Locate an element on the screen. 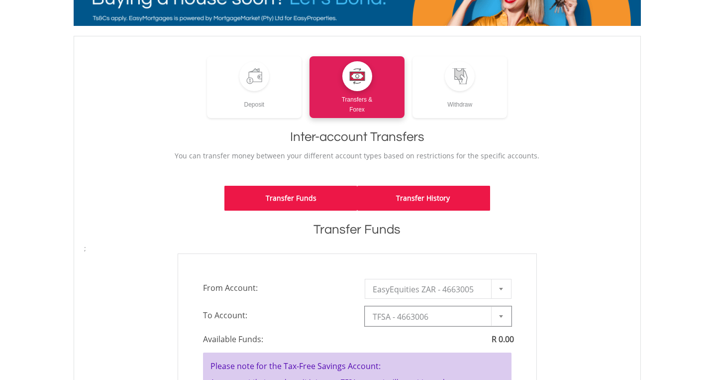  h4: Please note for the Tax-Free Savings Account: is located at coordinates (357, 366).